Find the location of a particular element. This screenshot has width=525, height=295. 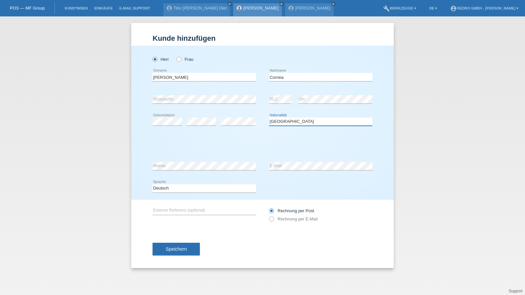

span: Speichern is located at coordinates (176, 249).